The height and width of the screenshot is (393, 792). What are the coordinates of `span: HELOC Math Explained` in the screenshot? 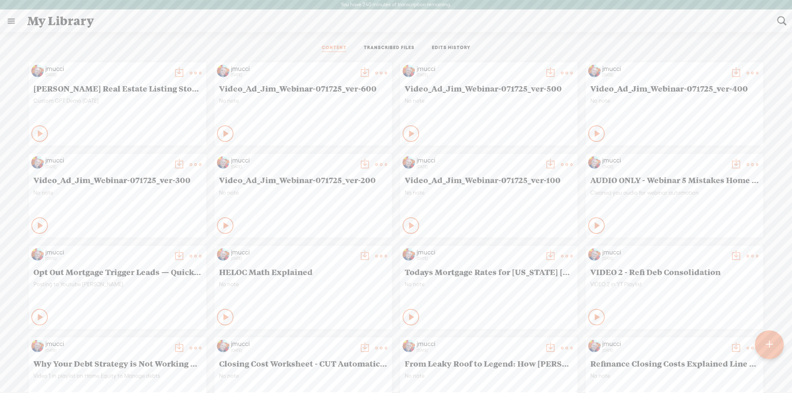 It's located at (303, 272).